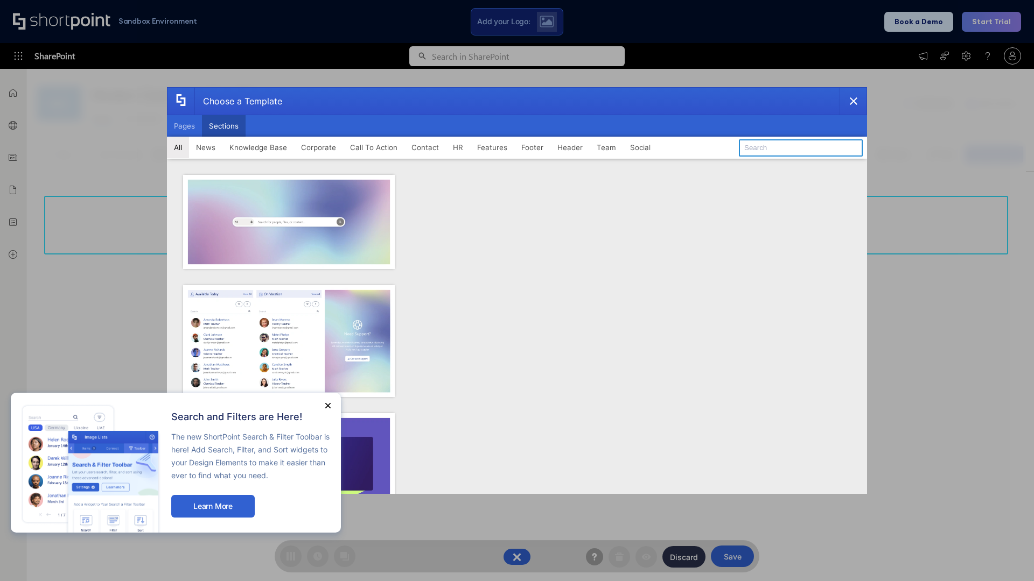 The image size is (1034, 581). What do you see at coordinates (258, 148) in the screenshot?
I see `button: Knowledge Base` at bounding box center [258, 148].